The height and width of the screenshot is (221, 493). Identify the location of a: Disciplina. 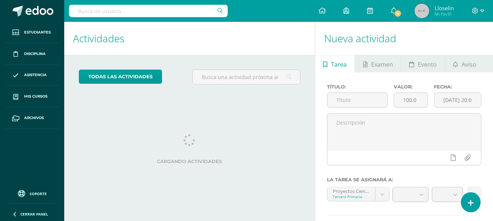
(32, 54).